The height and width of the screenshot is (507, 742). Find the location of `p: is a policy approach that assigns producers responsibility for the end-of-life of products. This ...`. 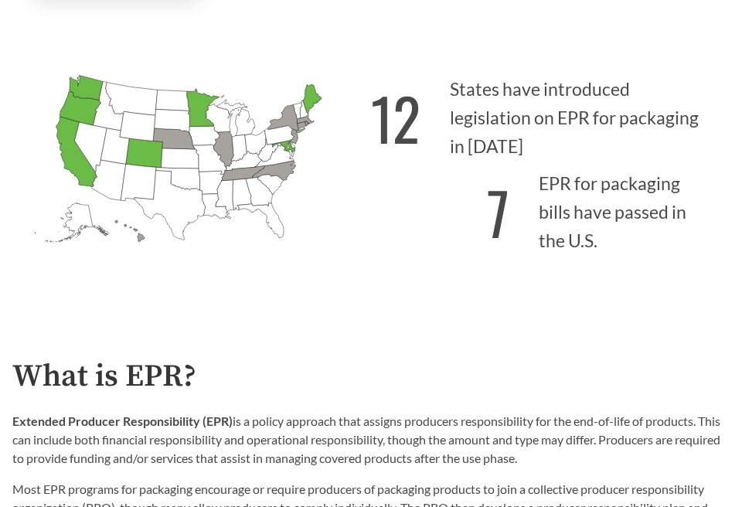

p: is a policy approach that assigns producers responsibility for the end-of-life of products. This ... is located at coordinates (371, 440).